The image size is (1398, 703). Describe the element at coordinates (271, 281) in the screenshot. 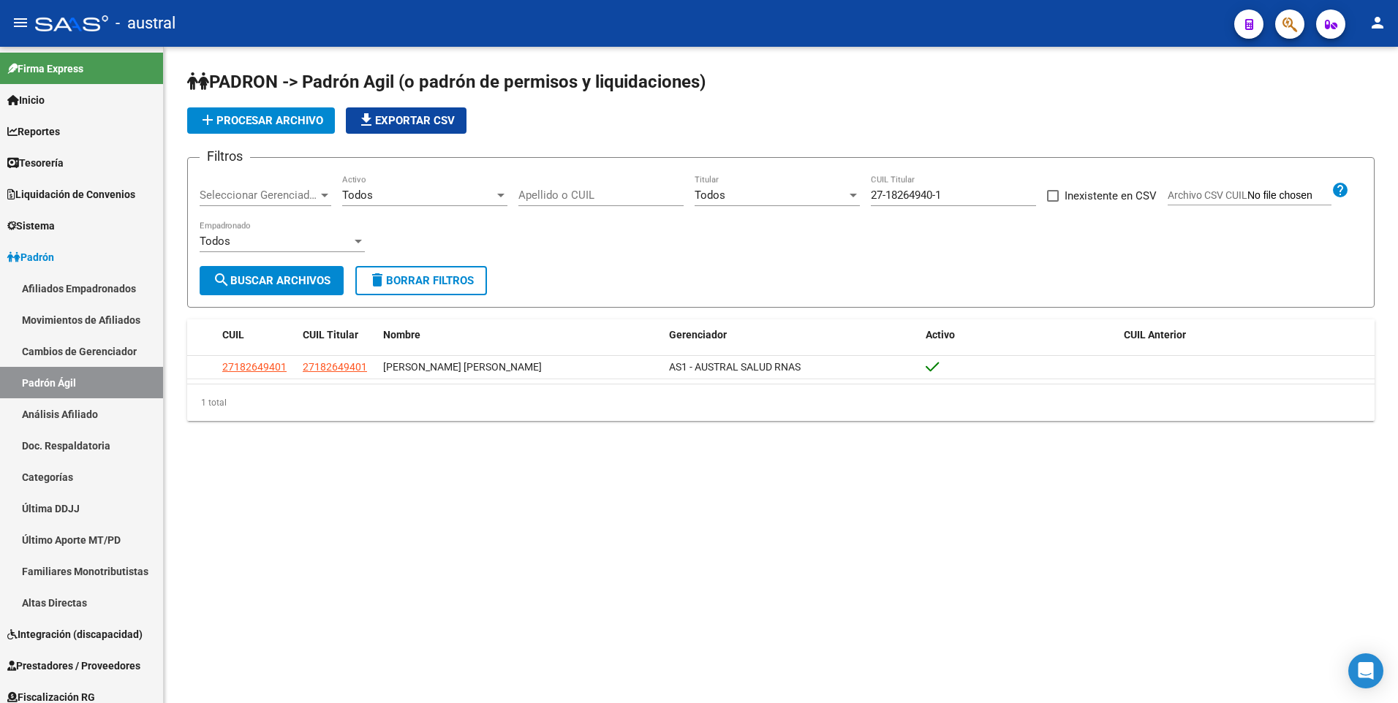

I see `span: Buscar Archivos` at that location.